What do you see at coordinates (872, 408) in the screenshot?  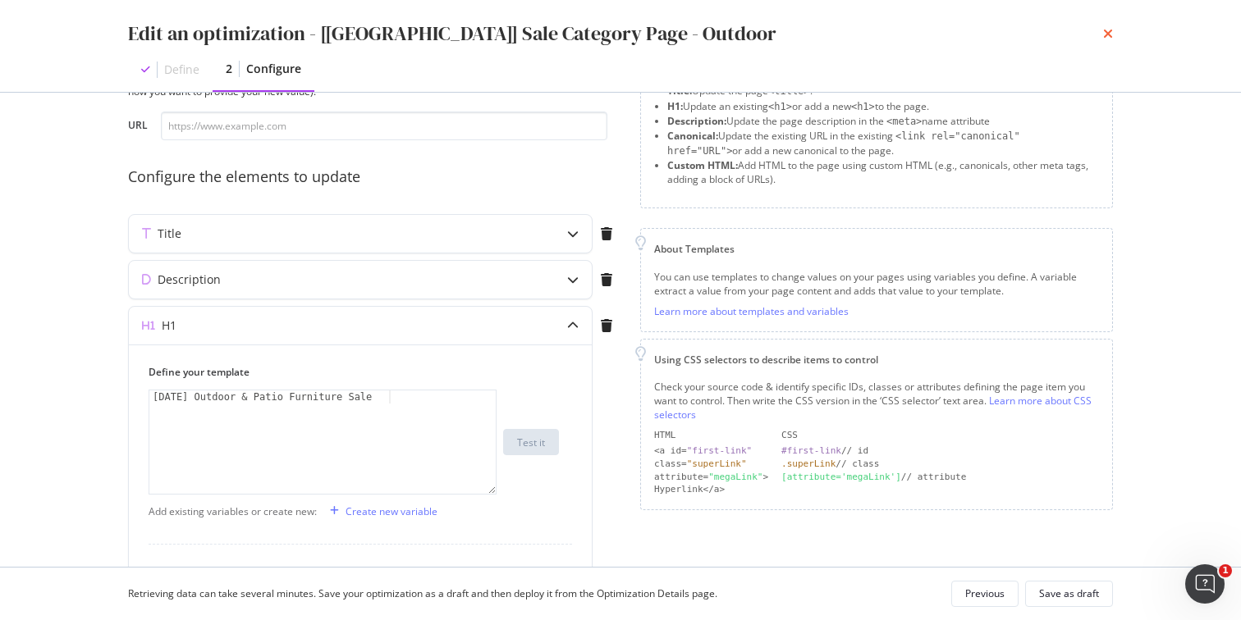 I see `a: Learn more about CSS selectors` at bounding box center [872, 408].